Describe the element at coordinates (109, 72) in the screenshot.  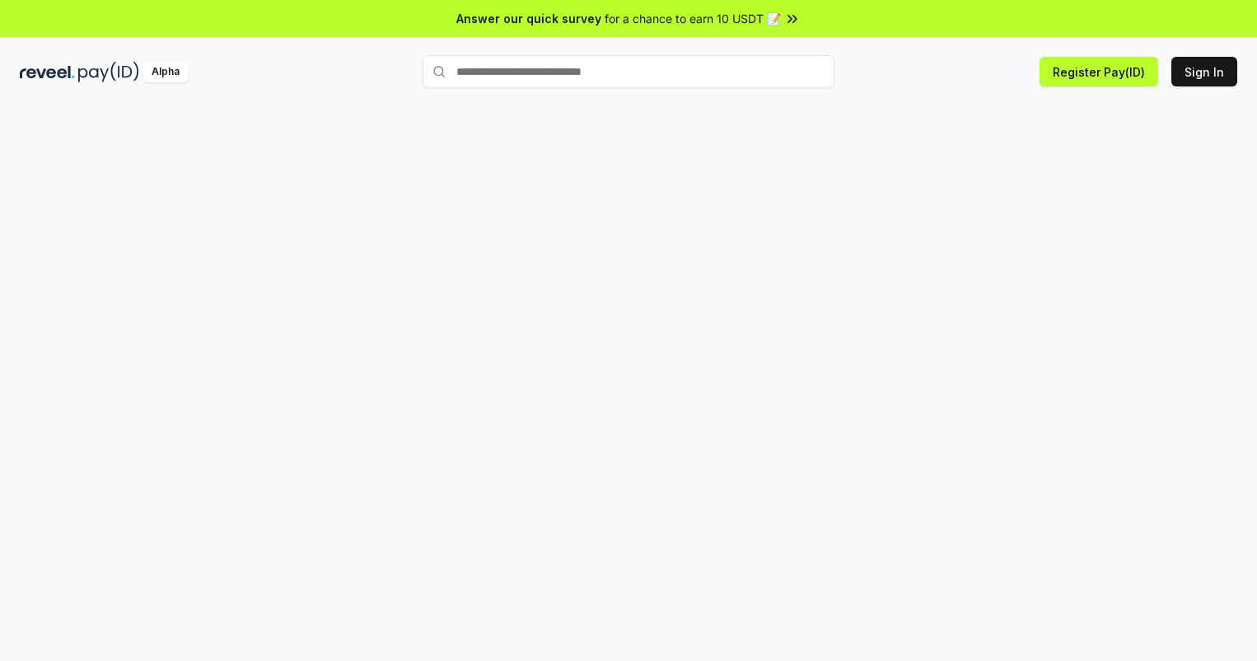
I see `img: pay_id` at that location.